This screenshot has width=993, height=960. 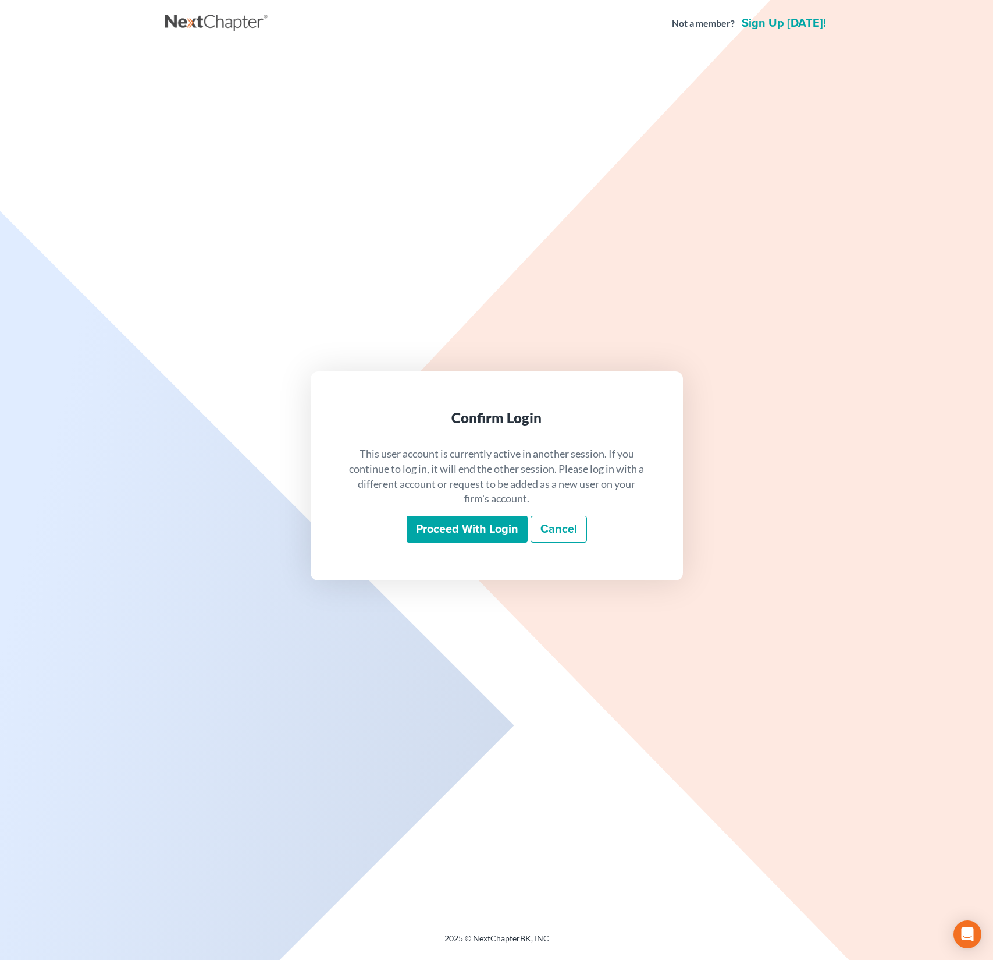 I want to click on div: Open Intercom Messenger, so click(x=968, y=934).